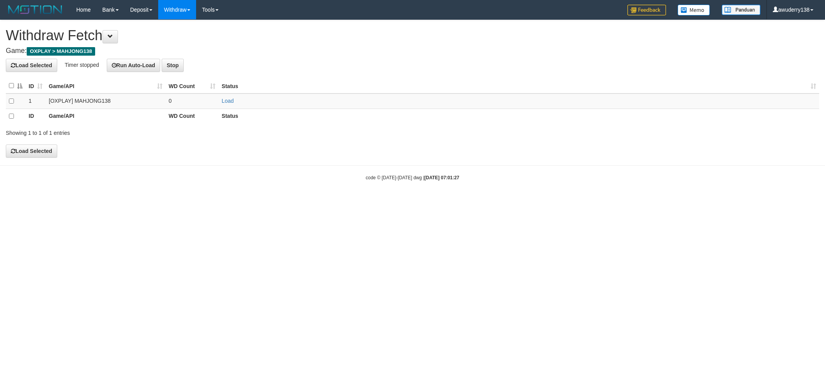 The image size is (825, 391). I want to click on span: OXPLAY > MAHJONG138, so click(61, 51).